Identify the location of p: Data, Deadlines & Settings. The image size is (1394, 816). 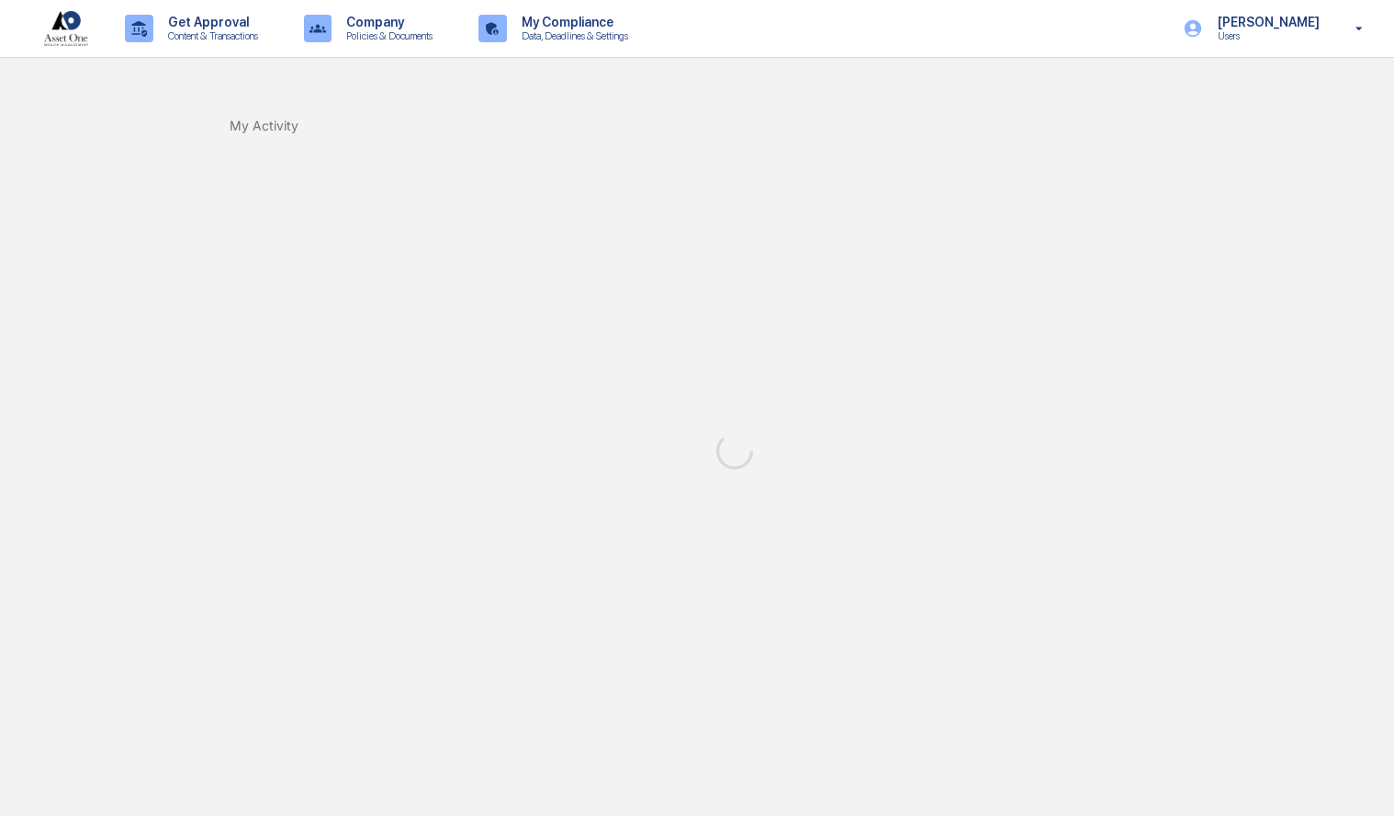
(572, 36).